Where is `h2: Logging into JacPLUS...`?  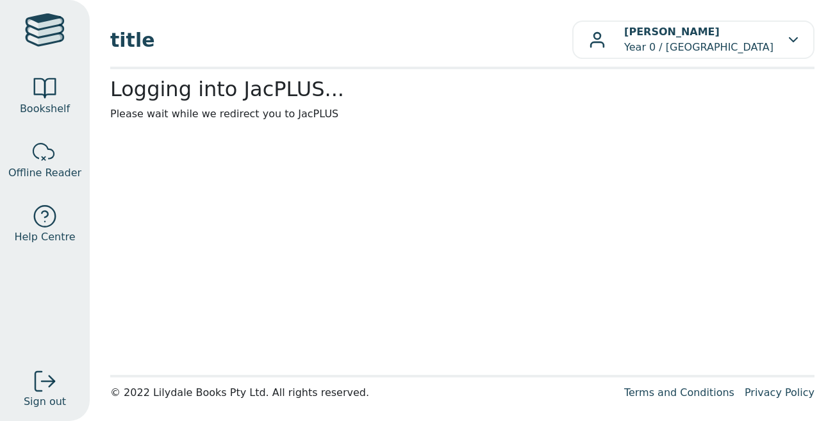
h2: Logging into JacPLUS... is located at coordinates (462, 89).